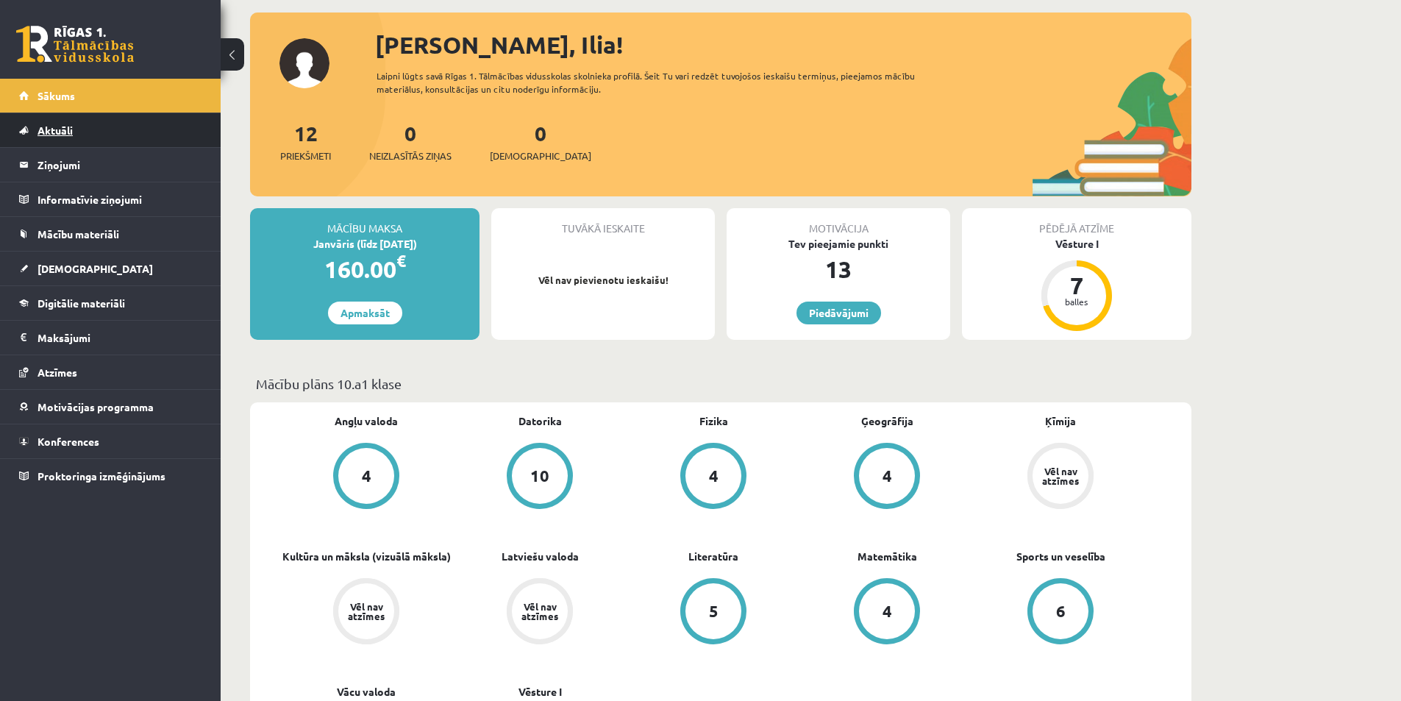  What do you see at coordinates (1077, 285) in the screenshot?
I see `div: 7` at bounding box center [1077, 285].